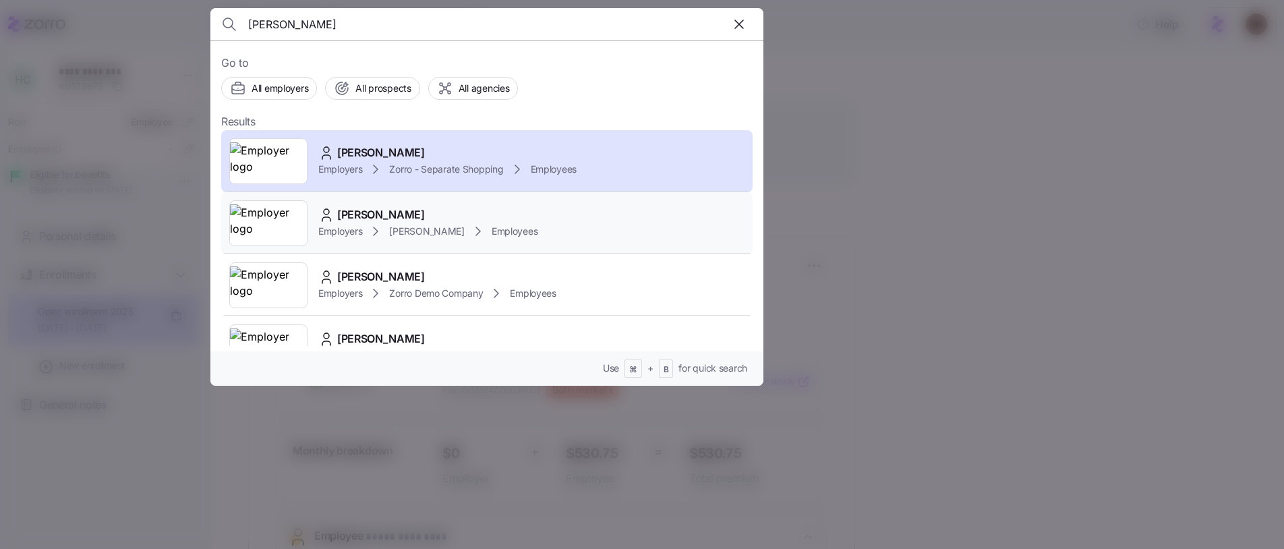  What do you see at coordinates (280, 88) in the screenshot?
I see `span: All employers` at bounding box center [280, 88].